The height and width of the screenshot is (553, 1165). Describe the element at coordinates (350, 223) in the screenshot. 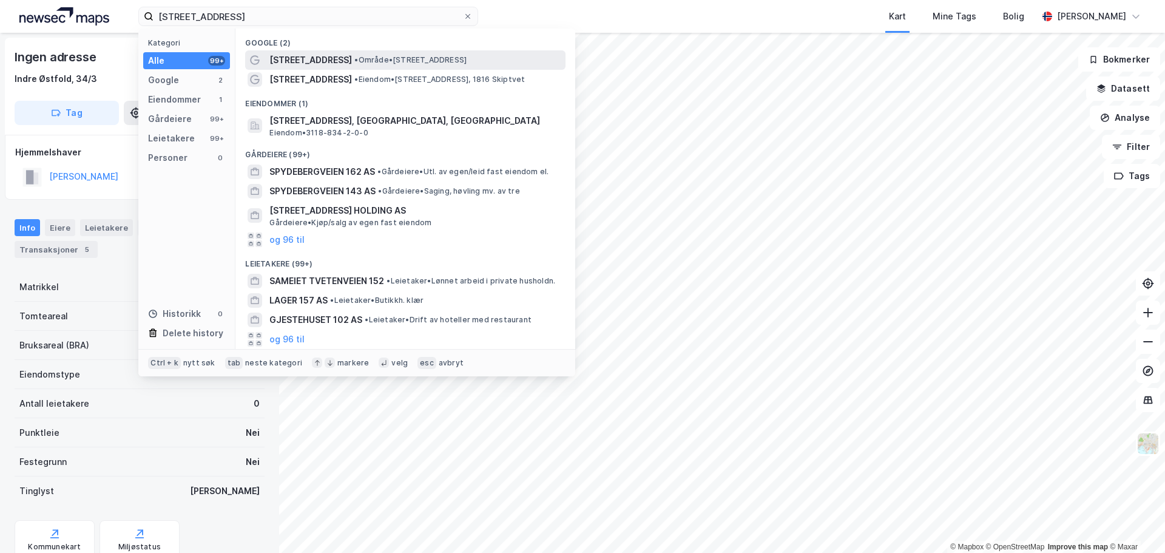

I see `span: Gårdeiere • Kjøp/salg av egen fast eiendom` at that location.